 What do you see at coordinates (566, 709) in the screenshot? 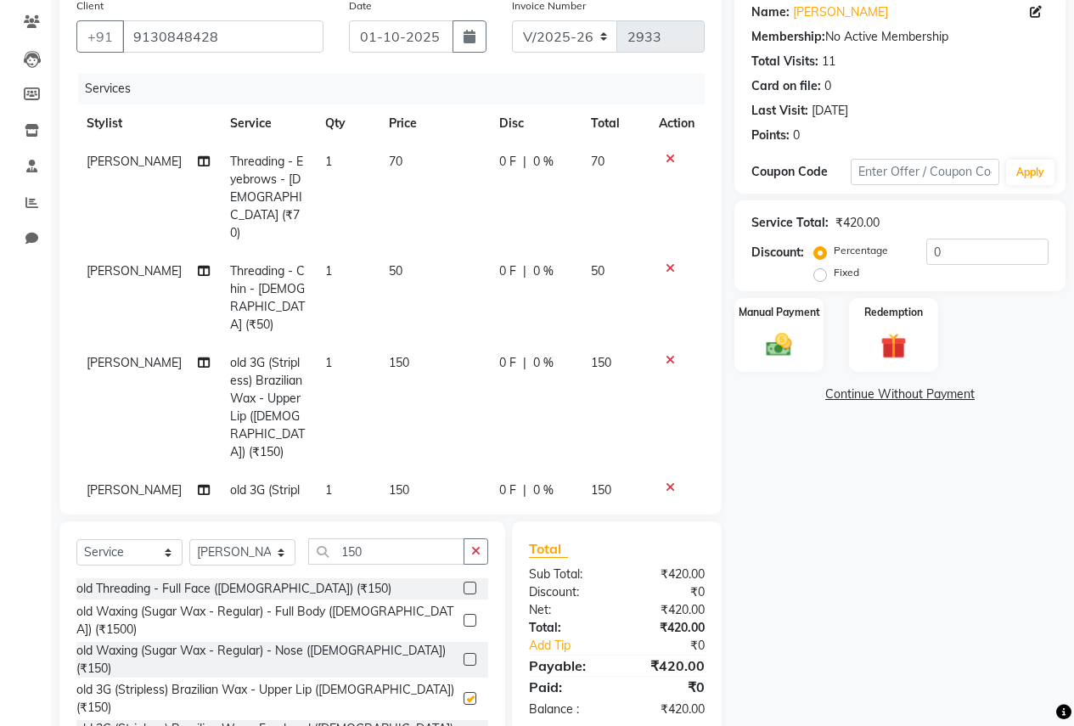
I see `div: Balance :` at bounding box center [566, 709].